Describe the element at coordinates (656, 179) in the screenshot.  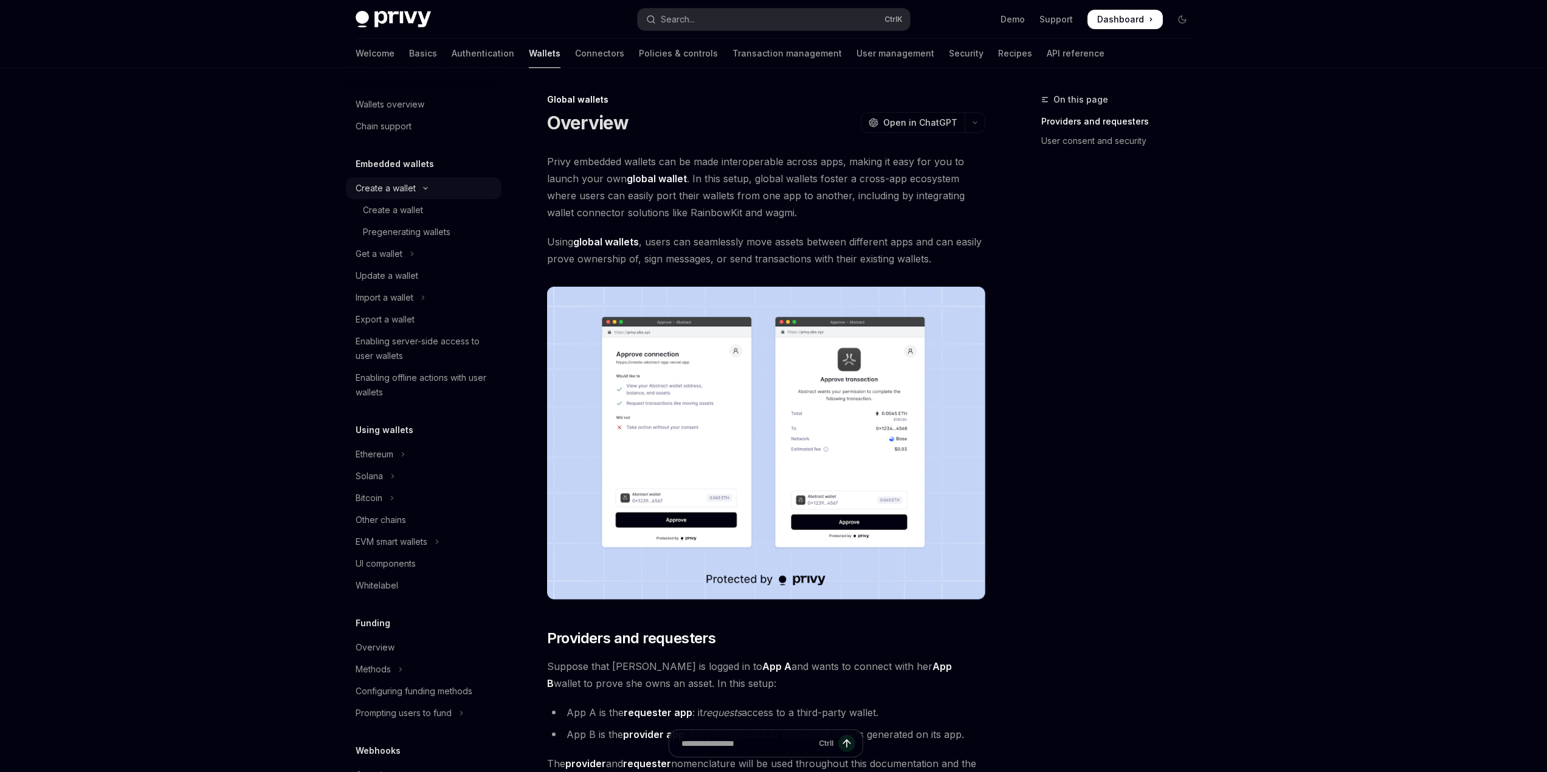
I see `strong: global wallet` at that location.